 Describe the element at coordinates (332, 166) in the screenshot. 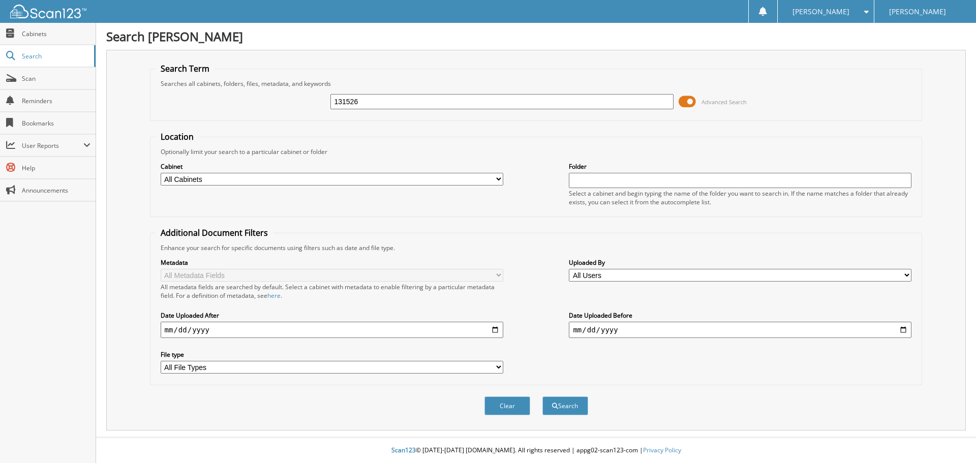

I see `label: Cabinet` at that location.